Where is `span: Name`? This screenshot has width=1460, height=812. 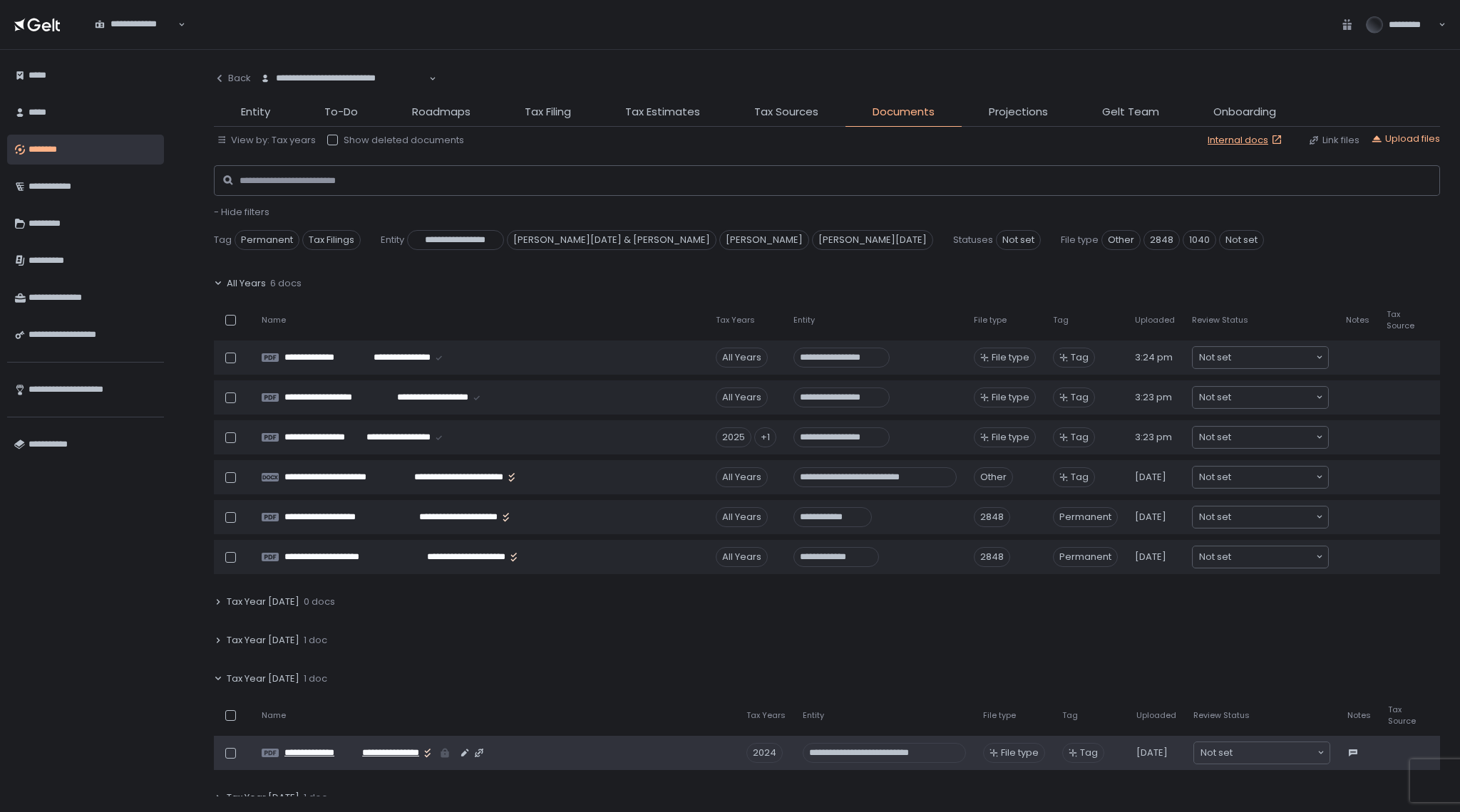 span: Name is located at coordinates (273, 320).